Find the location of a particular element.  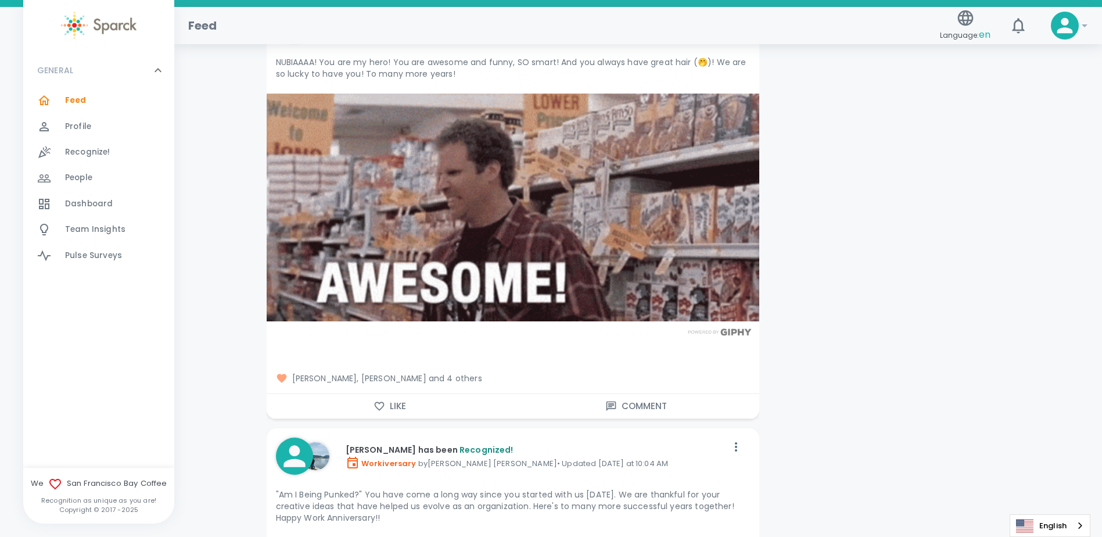

span: People is located at coordinates (78, 178).